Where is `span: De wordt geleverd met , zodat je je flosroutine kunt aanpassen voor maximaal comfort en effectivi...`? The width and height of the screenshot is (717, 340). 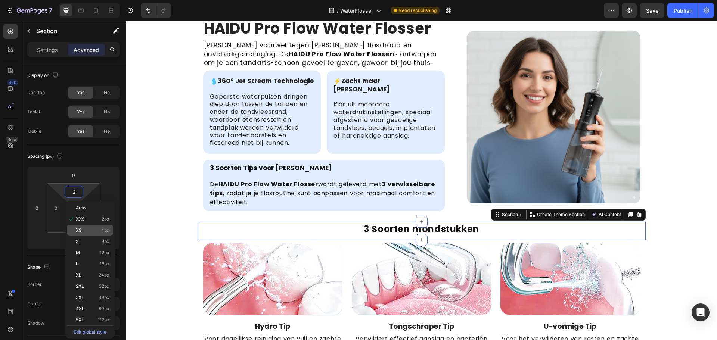
span: De wordt geleverd met , zodat je je flosroutine kunt aanpassen voor maximaal comfort en effectivi... is located at coordinates (196, 172).